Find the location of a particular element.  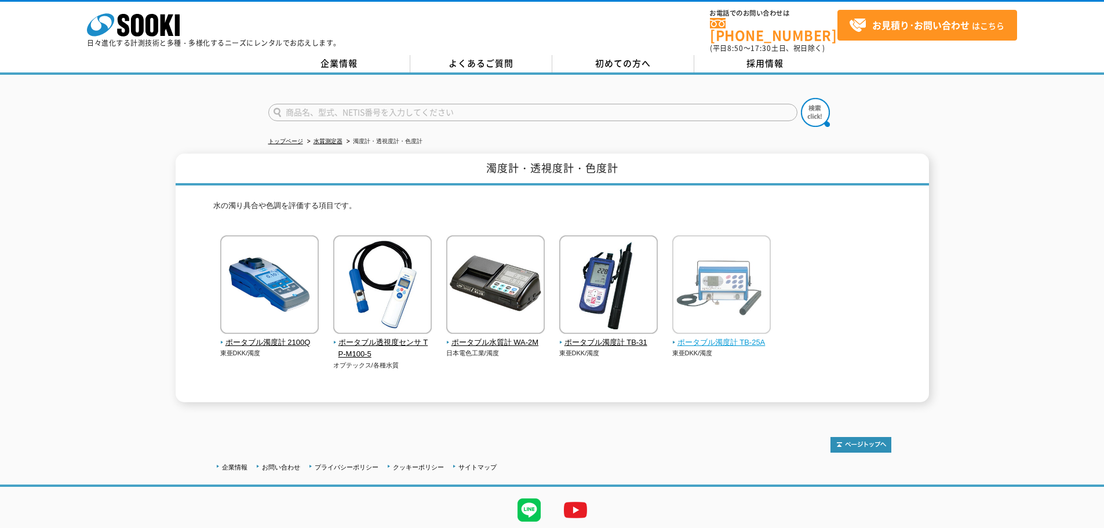

span: お電話でのお問い合わせは is located at coordinates (773, 13).